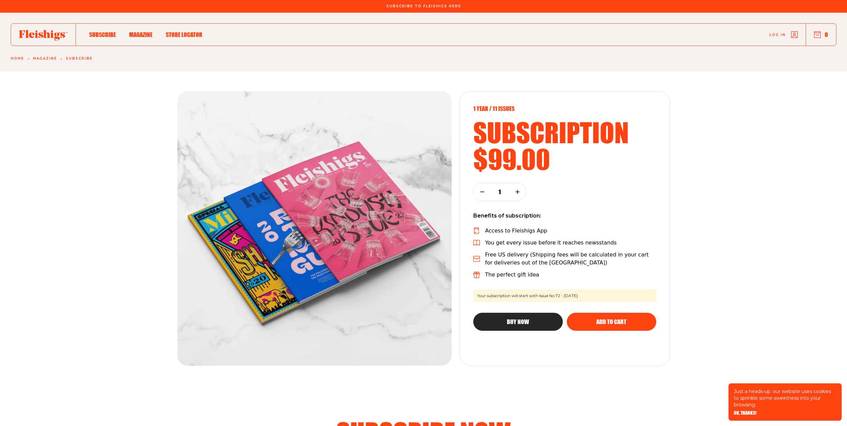  What do you see at coordinates (784, 35) in the screenshot?
I see `button: Log in` at bounding box center [784, 35].